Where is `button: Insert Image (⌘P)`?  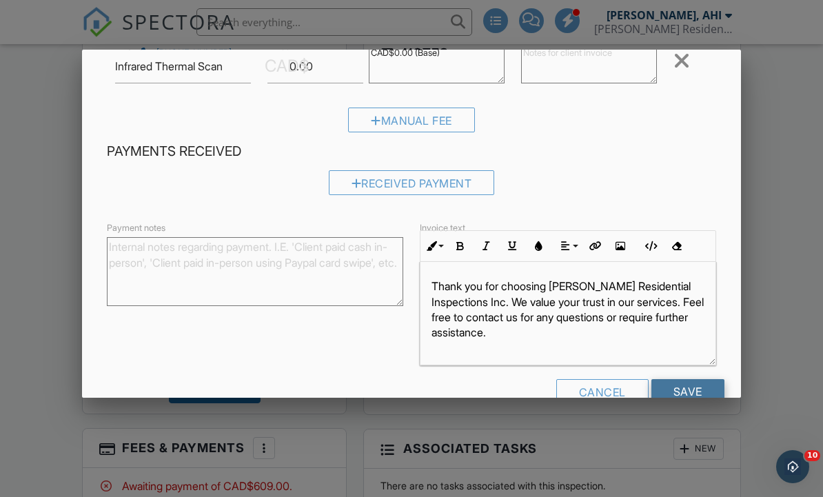 button: Insert Image (⌘P) is located at coordinates (620, 246).